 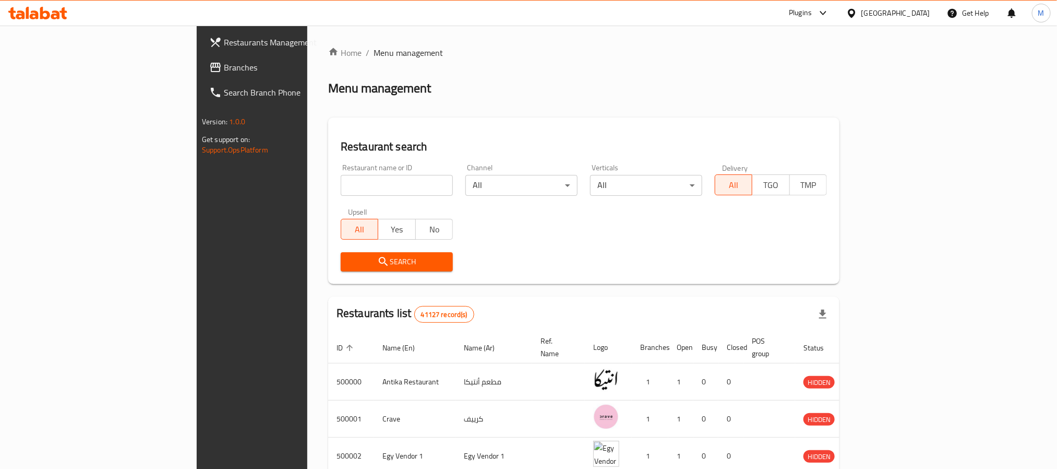 I want to click on a: Support.OpsPlatform, so click(x=235, y=150).